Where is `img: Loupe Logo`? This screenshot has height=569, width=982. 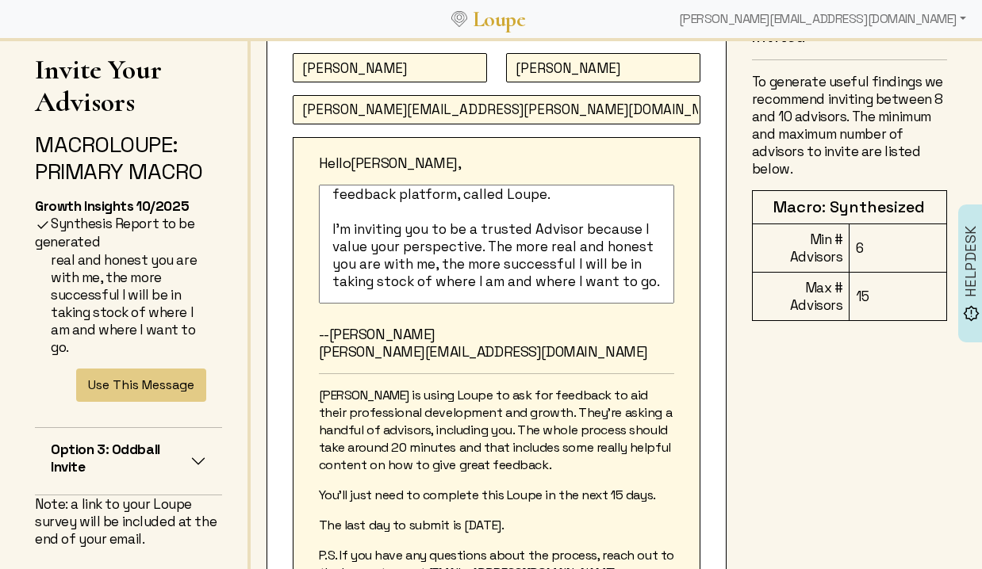
img: Loupe Logo is located at coordinates (459, 19).